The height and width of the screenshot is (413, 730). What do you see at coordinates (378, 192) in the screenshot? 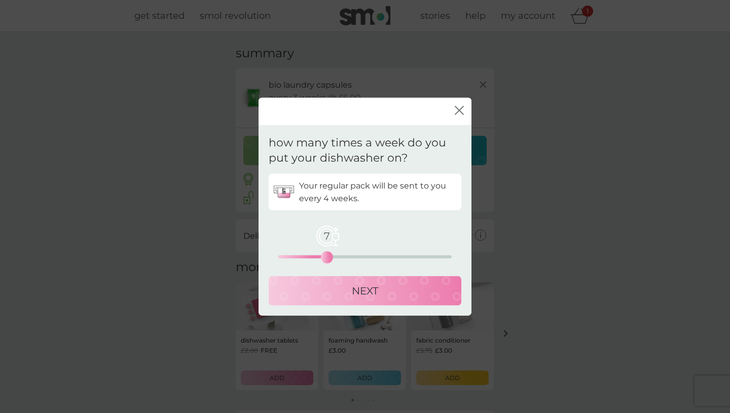
I see `p: Your regular pack will be sent to you every 4 weeks.` at bounding box center [378, 192].